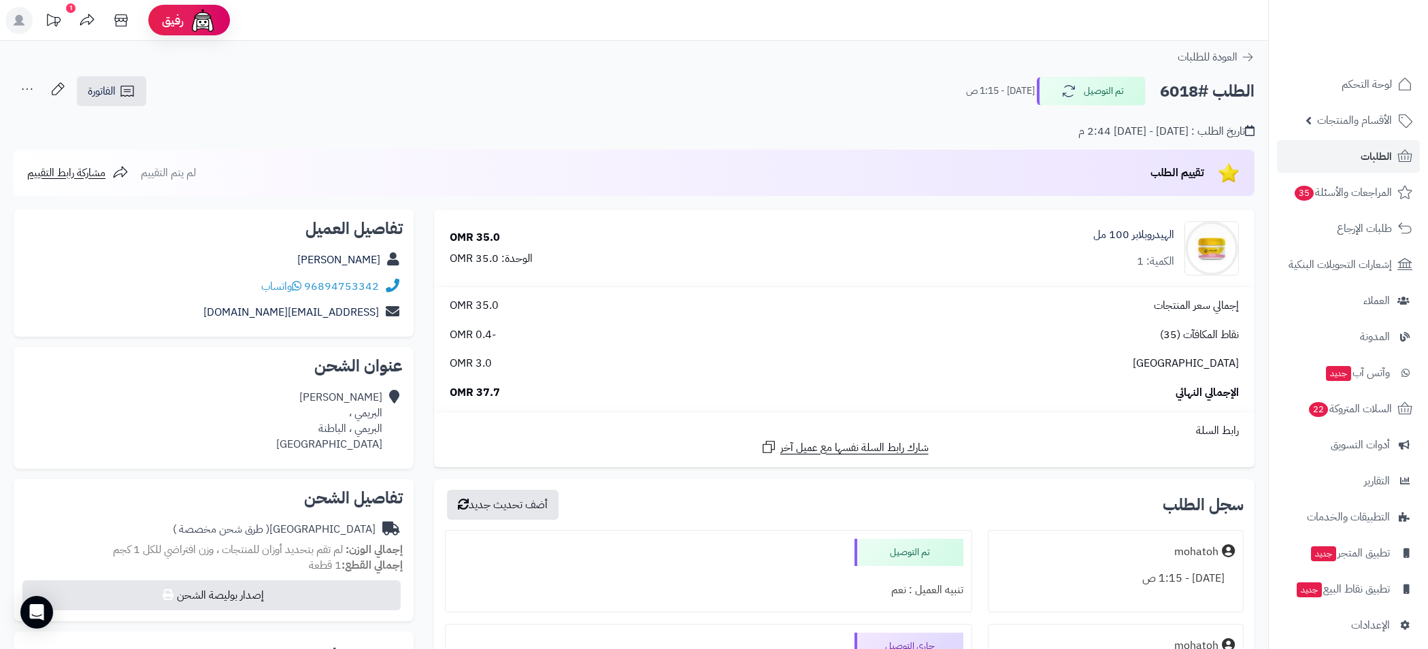 This screenshot has width=1428, height=649. I want to click on h2: الطلب #6018, so click(1207, 91).